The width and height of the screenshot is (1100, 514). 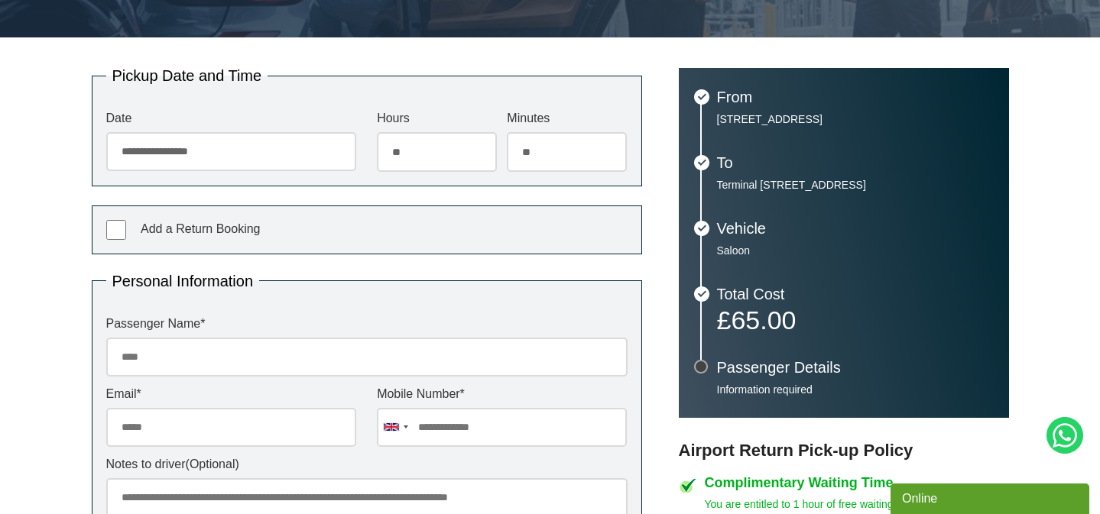 I want to click on div: Online, so click(x=99, y=18).